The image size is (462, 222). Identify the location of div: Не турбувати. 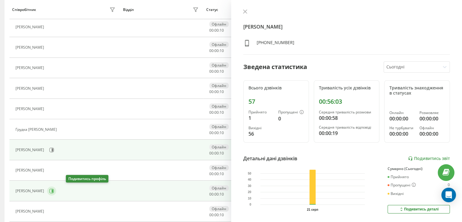
(402, 128).